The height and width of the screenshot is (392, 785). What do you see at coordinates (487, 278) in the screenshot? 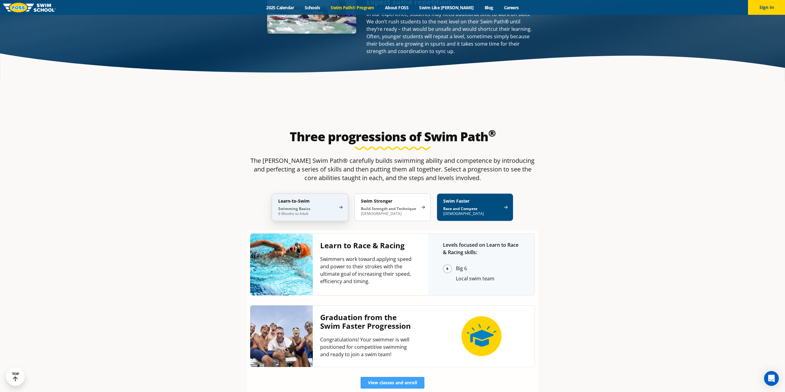
I see `li: Local swim team` at bounding box center [487, 278].